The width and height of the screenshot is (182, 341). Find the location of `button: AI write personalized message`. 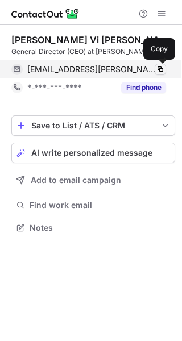

button: AI write personalized message is located at coordinates (93, 153).